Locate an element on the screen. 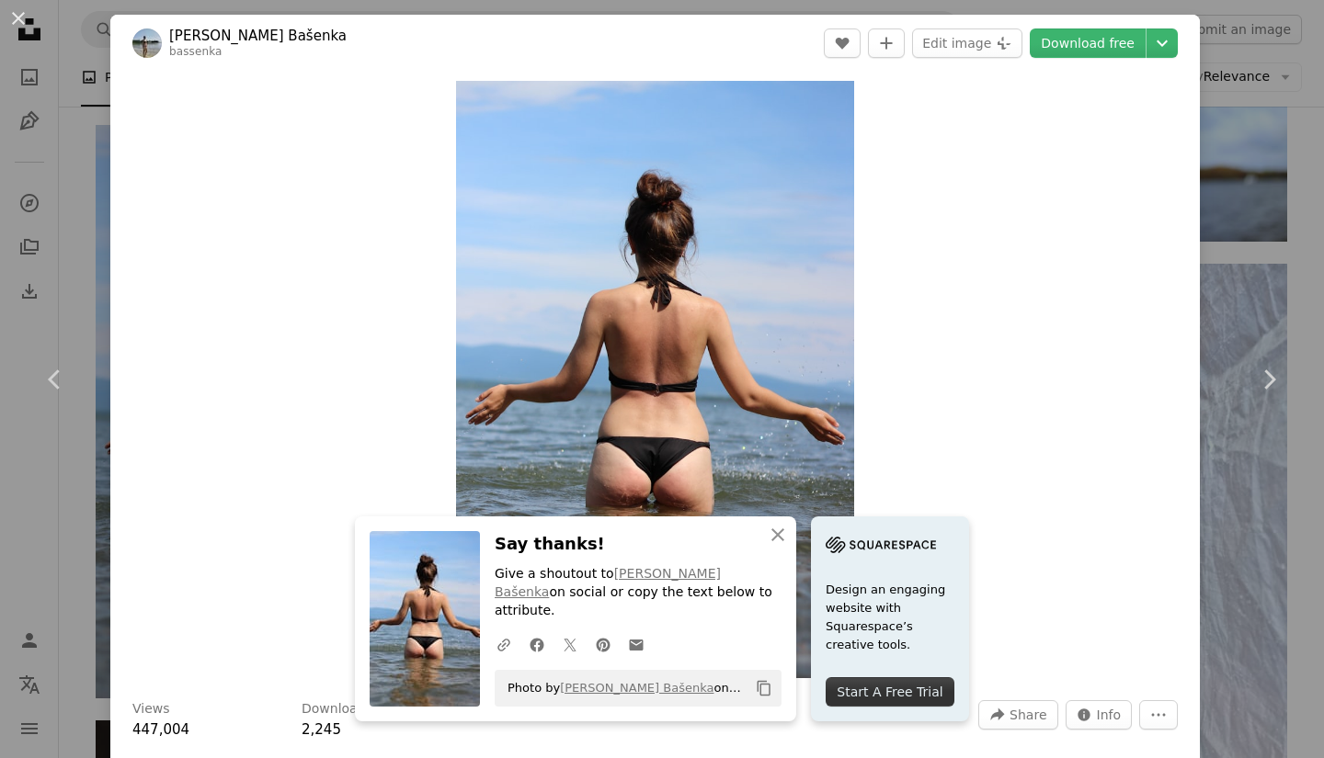  a: Design an engaging website with Squarespace’s creative tools.Start A Free Trial is located at coordinates (890, 619).